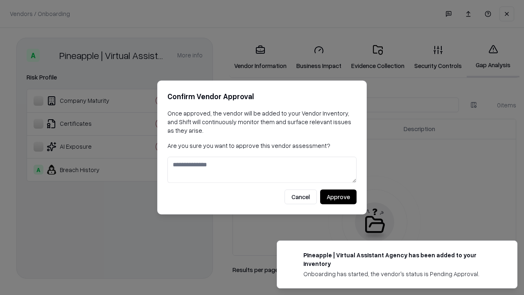 This screenshot has width=524, height=295. Describe the element at coordinates (401, 274) in the screenshot. I see `div: Onboarding has started, the vendor's status is Pending Approval.` at that location.